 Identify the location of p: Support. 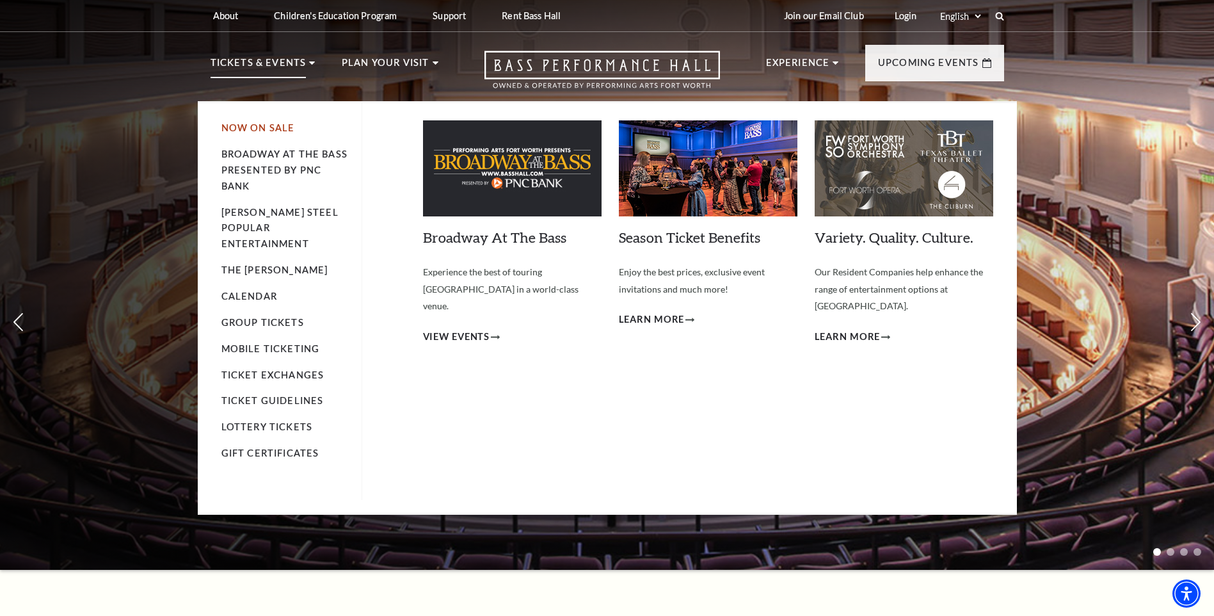
(449, 15).